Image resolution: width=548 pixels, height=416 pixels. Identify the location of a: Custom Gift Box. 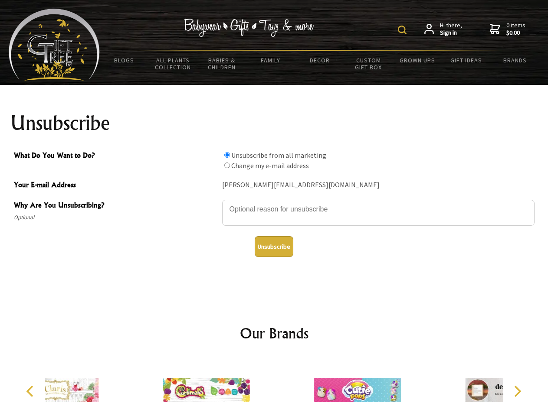
(368, 64).